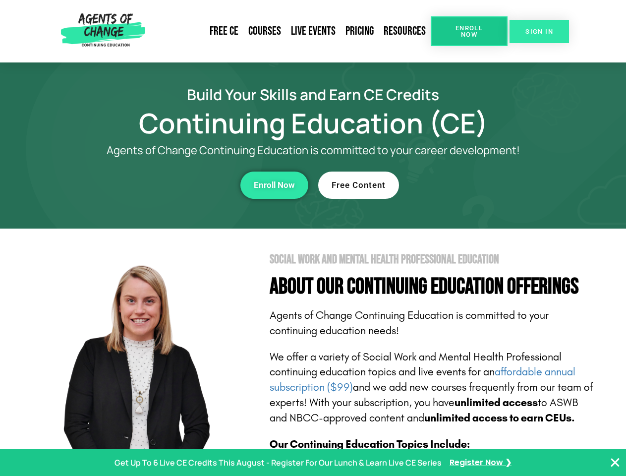 The image size is (626, 476). Describe the element at coordinates (433, 387) in the screenshot. I see `p: We offer a variety of Social Work and Mental Health Professional continuing education topics and ...` at that location.